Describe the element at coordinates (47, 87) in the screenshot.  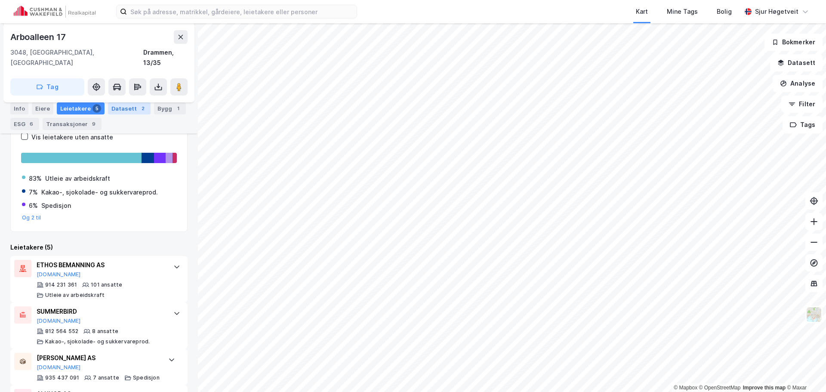
I see `button: Tag` at that location.